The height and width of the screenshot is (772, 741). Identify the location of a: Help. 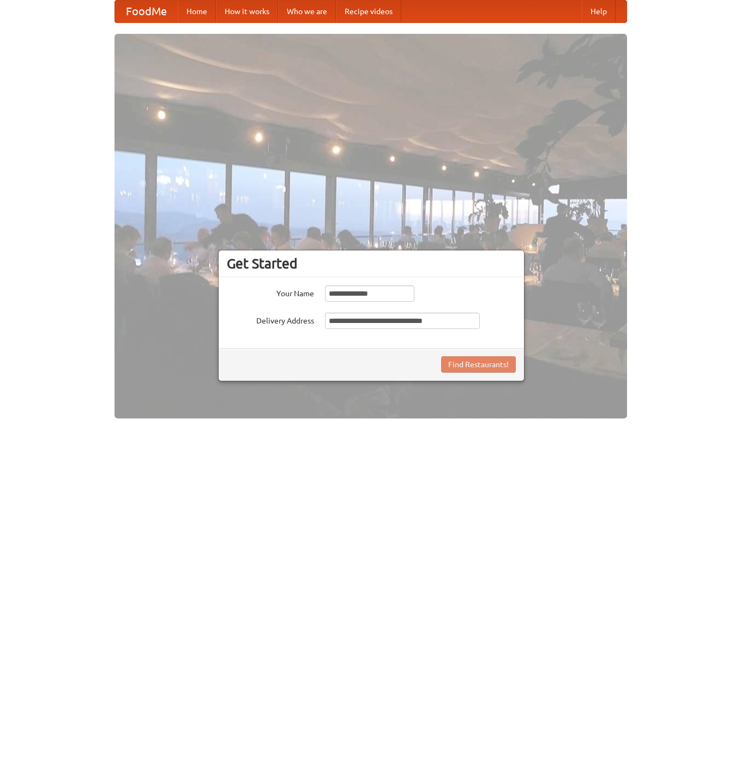
(599, 11).